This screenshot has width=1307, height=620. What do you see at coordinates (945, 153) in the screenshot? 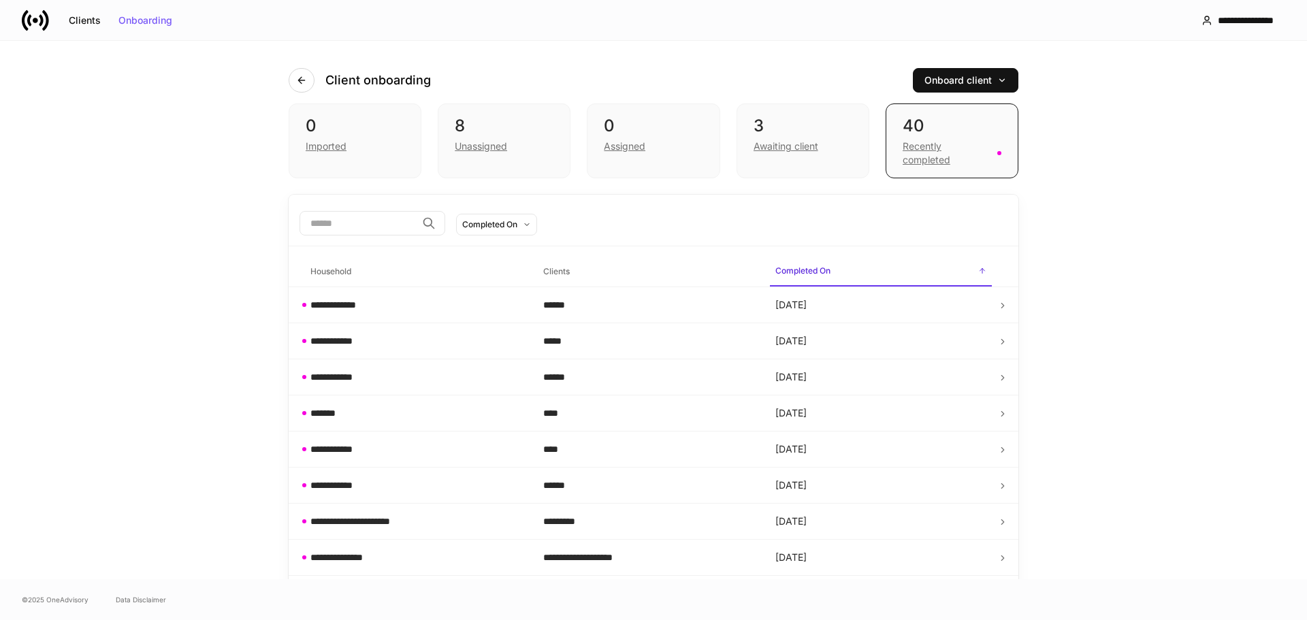
I see `div: Recently completed` at bounding box center [945, 153].